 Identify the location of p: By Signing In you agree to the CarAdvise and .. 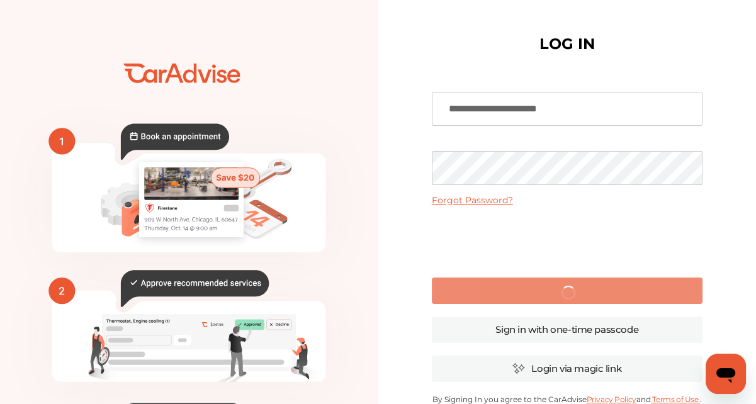
(567, 399).